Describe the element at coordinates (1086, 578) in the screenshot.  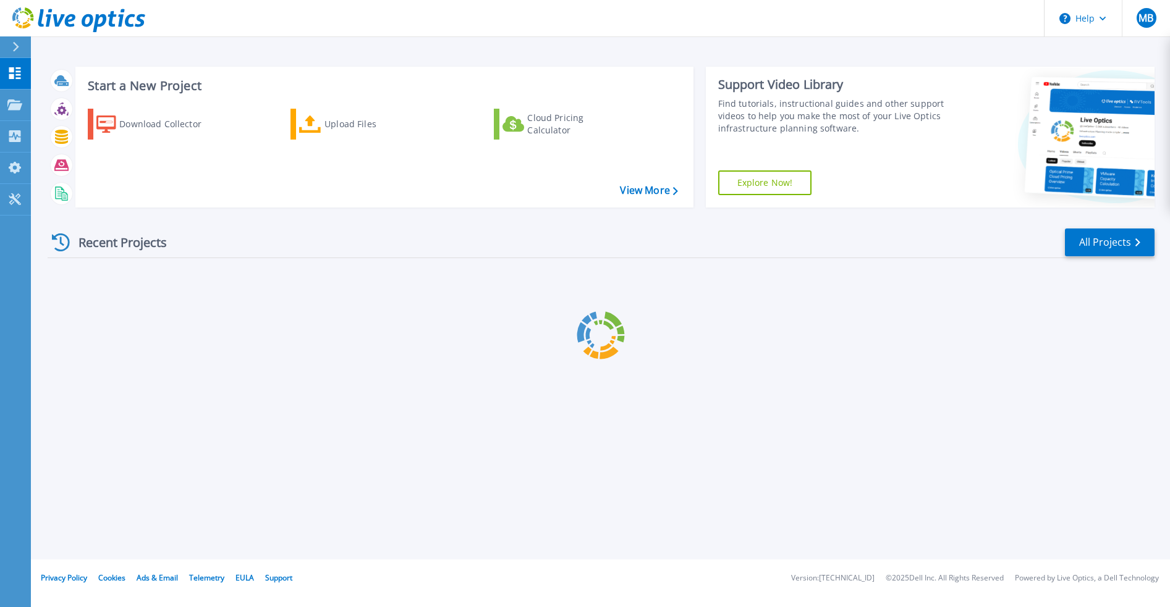
I see `li: Powered by Live Optics, a Dell Technology` at that location.